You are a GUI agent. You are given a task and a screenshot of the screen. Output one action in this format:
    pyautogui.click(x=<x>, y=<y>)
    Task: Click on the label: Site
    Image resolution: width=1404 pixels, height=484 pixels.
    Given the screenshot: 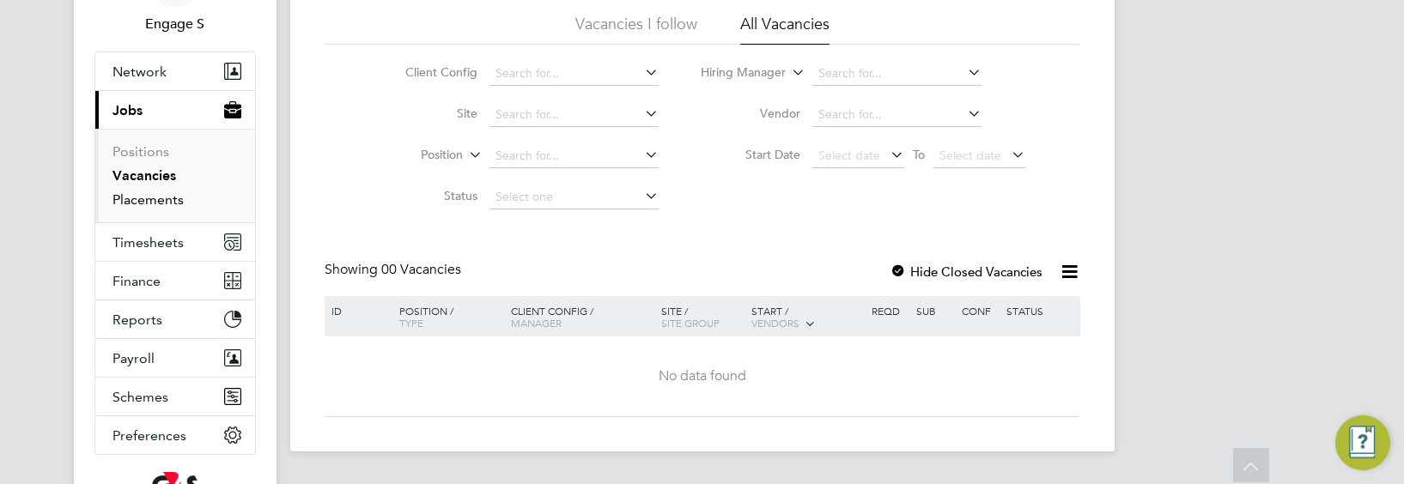 What is the action you would take?
    pyautogui.click(x=428, y=113)
    